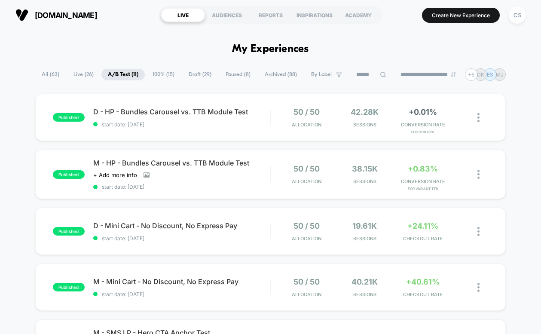  What do you see at coordinates (123, 74) in the screenshot?
I see `span: A/B Test ( 11 )` at bounding box center [123, 74].